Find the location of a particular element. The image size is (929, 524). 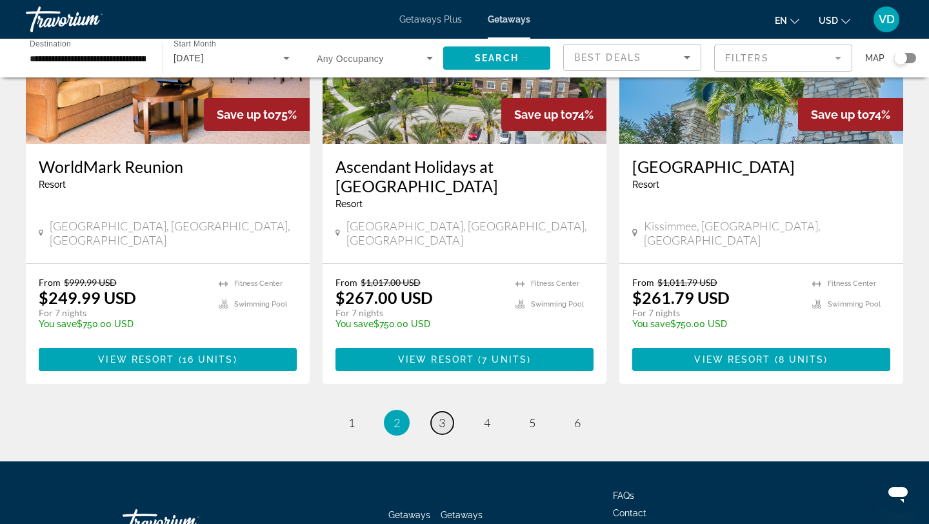

span: 16 units is located at coordinates (208, 359).